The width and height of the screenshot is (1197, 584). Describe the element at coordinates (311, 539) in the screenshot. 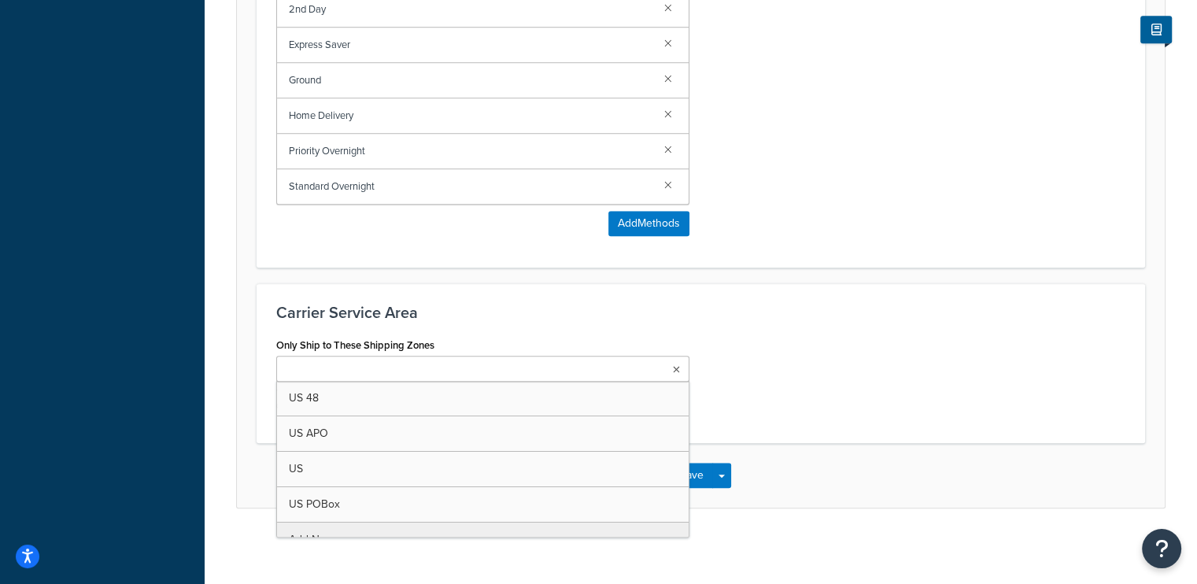

I see `span: Add New` at that location.